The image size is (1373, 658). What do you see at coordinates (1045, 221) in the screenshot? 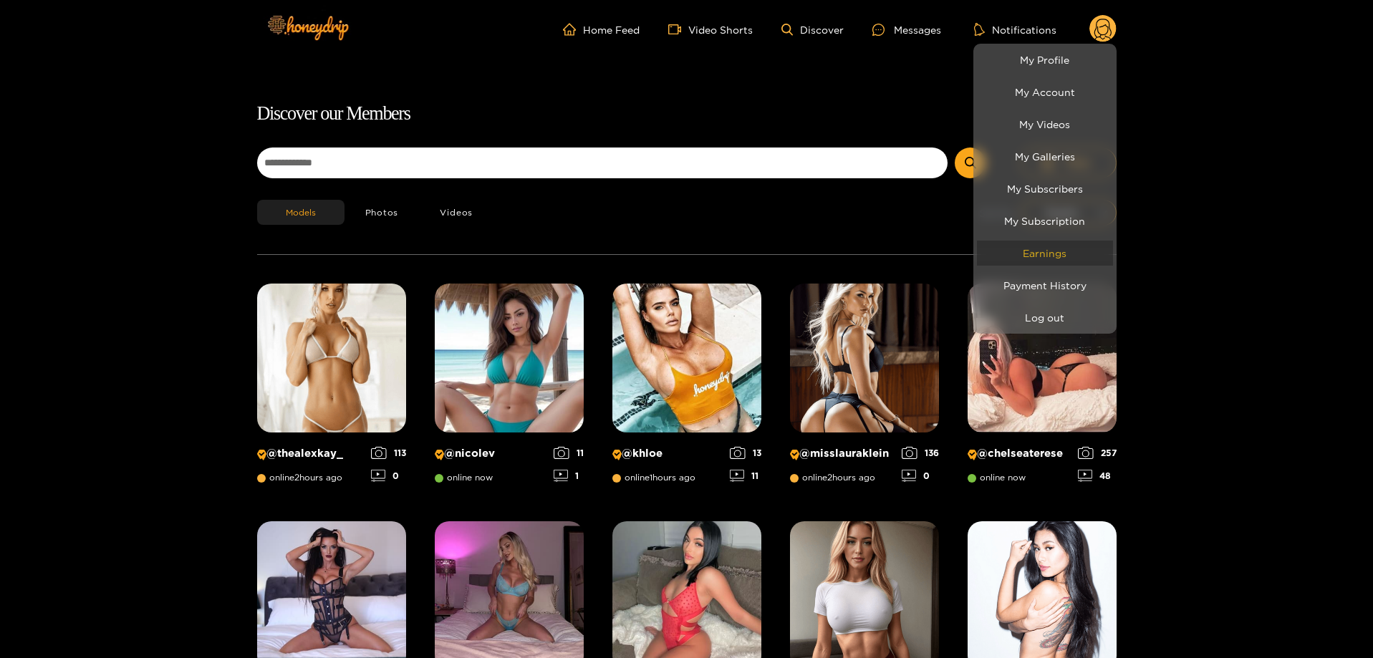
I see `a: My Subscription` at bounding box center [1045, 221].